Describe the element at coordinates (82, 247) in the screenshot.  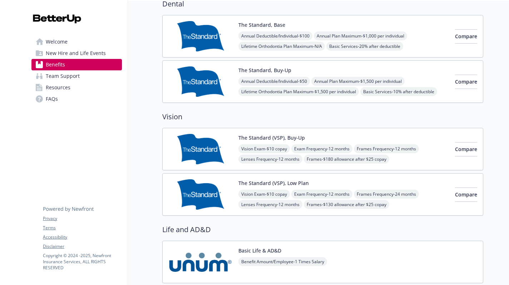
I see `a: Disclaimer` at that location.